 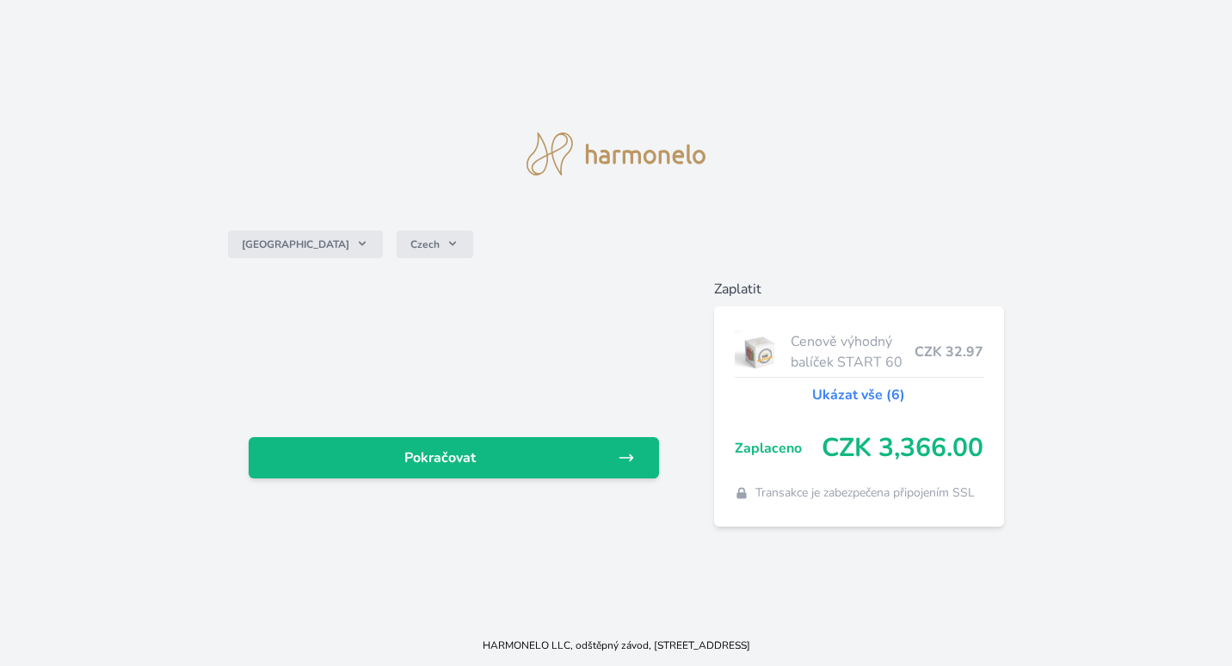 What do you see at coordinates (949, 352) in the screenshot?
I see `span: CZK 32.97` at bounding box center [949, 352].